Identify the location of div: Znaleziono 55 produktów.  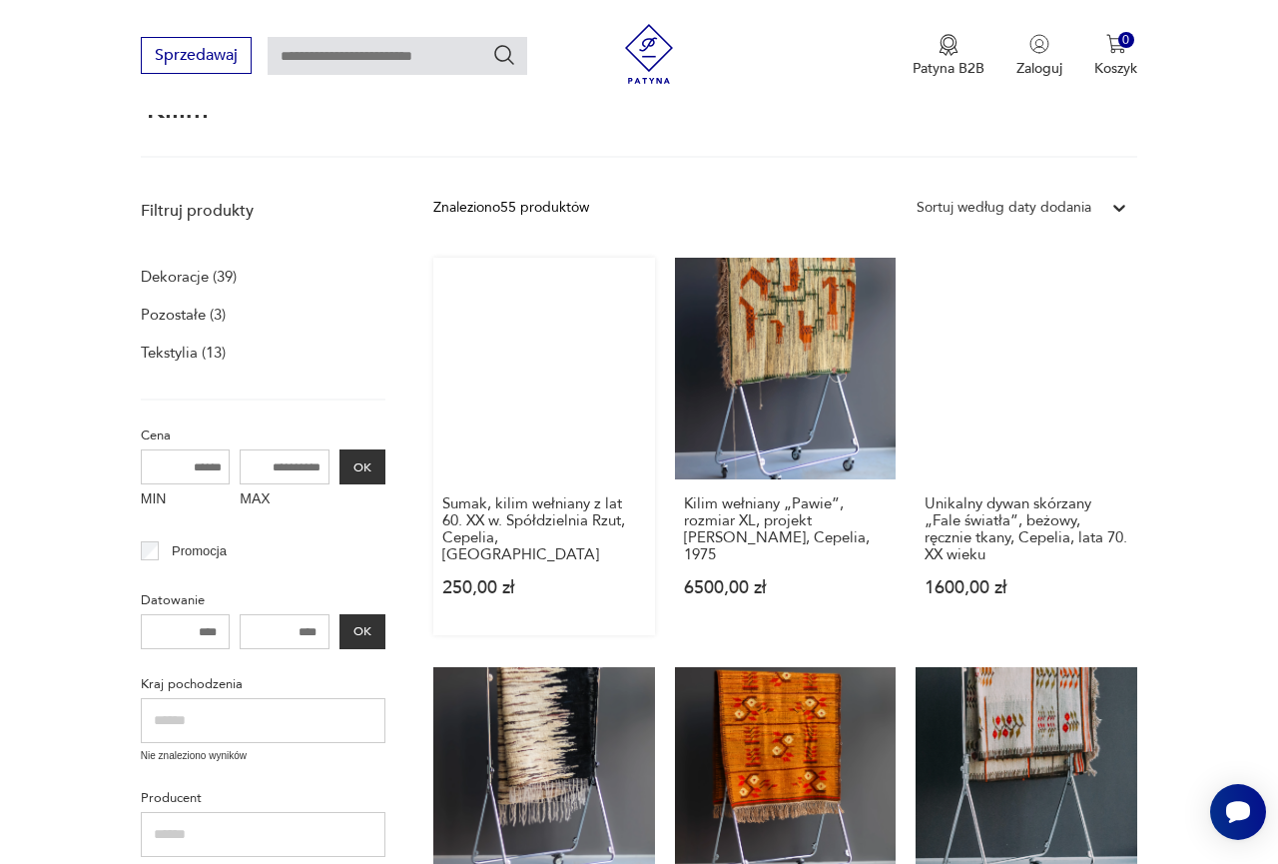
(511, 208).